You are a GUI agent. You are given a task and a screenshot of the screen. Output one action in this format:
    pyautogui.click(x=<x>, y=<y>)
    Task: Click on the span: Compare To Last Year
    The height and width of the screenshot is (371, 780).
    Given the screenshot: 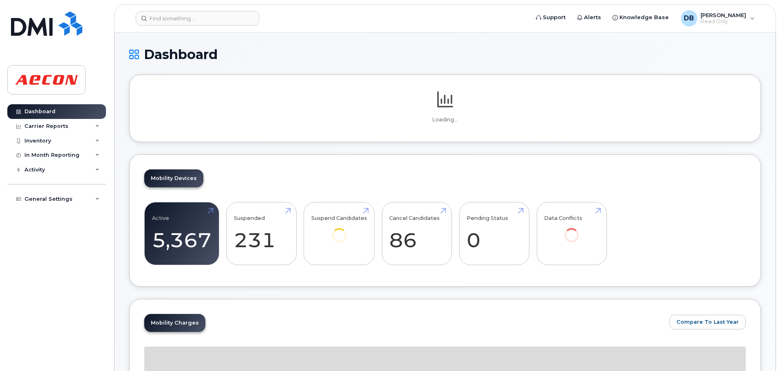 What is the action you would take?
    pyautogui.click(x=708, y=322)
    